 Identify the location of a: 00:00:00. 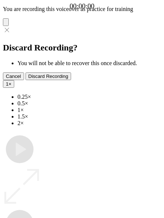
(82, 6).